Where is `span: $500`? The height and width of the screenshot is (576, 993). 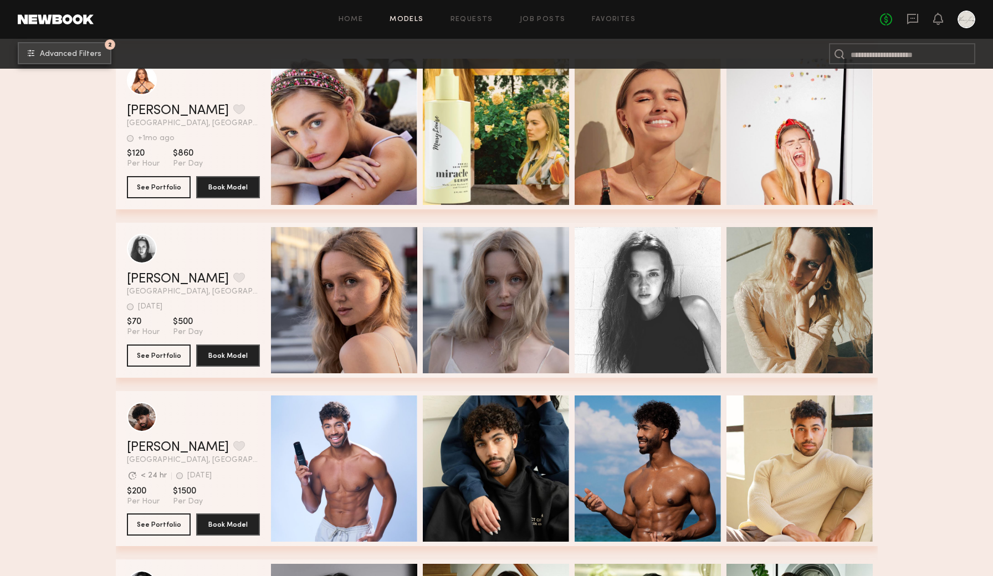 span: $500 is located at coordinates (188, 322).